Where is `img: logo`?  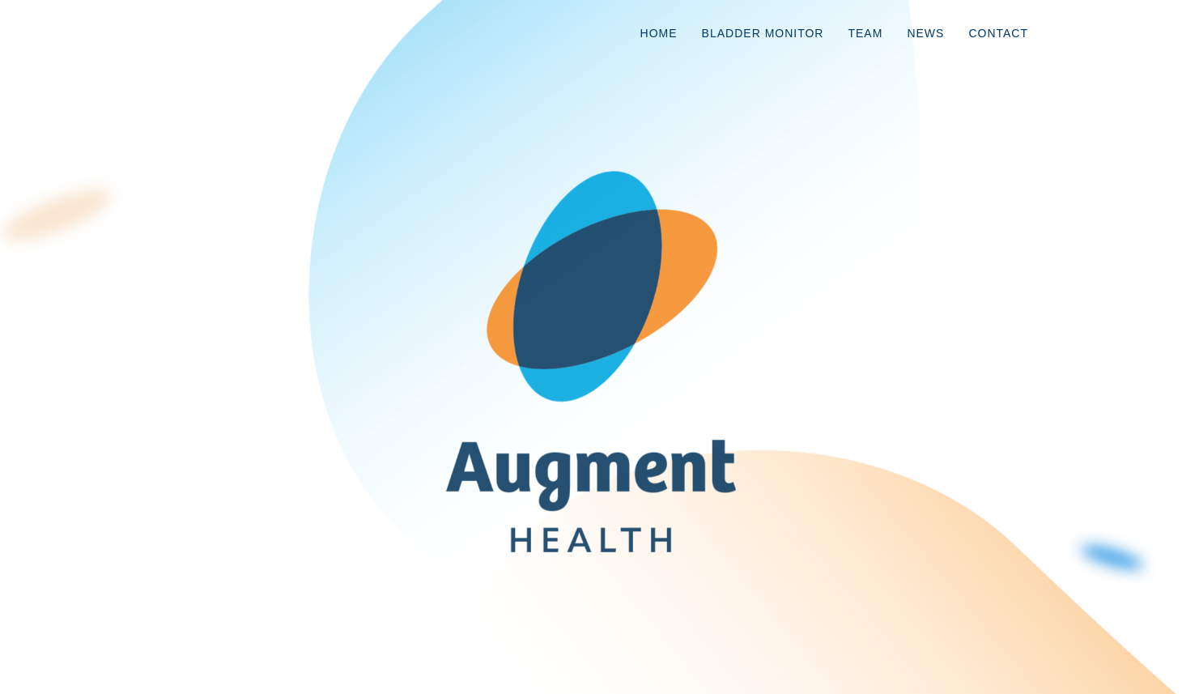 img: logo is located at coordinates (174, 35).